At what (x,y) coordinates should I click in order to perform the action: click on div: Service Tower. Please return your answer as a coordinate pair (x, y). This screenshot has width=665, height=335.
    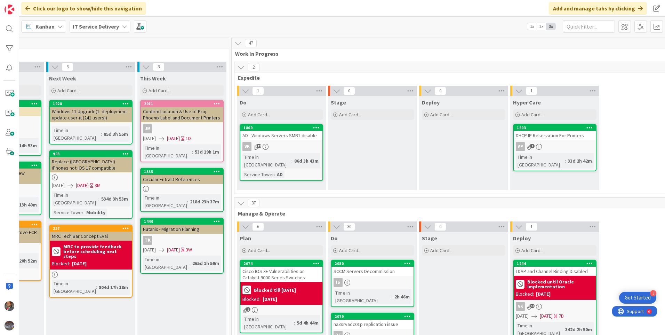
    Looking at the image, I should click on (258, 174).